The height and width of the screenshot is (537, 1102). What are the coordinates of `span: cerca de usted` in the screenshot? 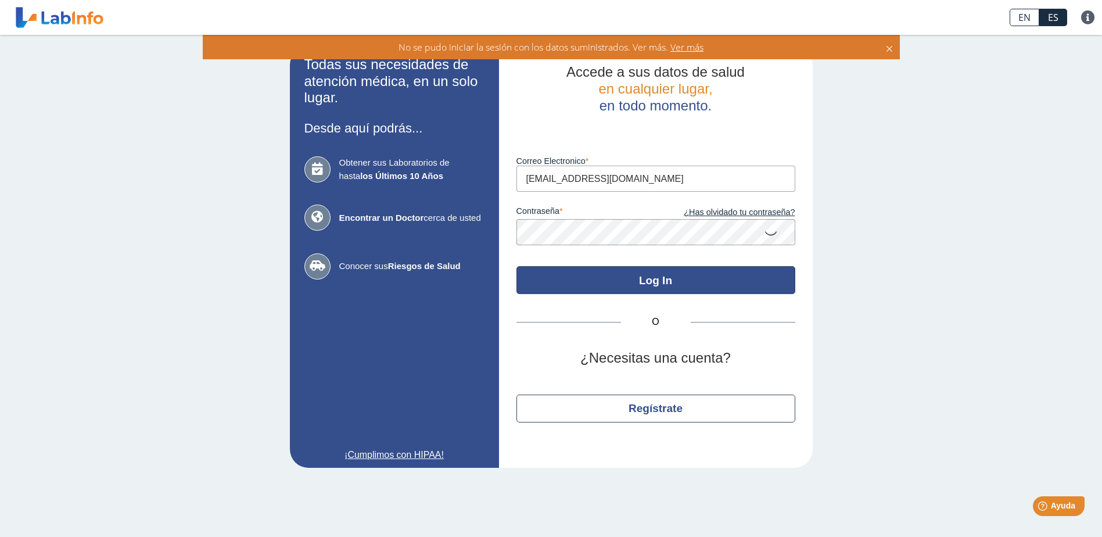 It's located at (412, 218).